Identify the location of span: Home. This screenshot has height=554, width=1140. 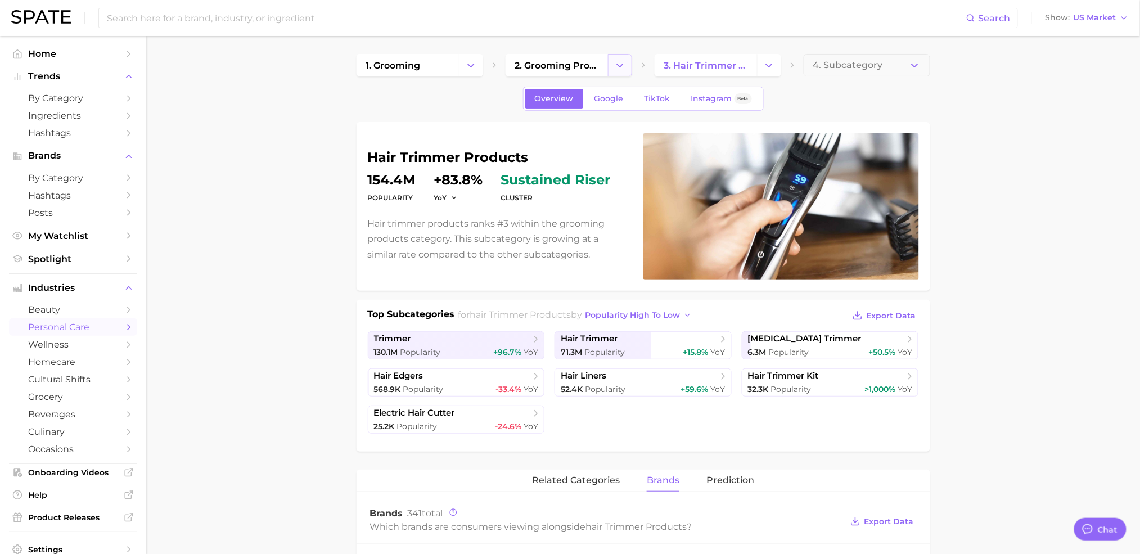
(73, 53).